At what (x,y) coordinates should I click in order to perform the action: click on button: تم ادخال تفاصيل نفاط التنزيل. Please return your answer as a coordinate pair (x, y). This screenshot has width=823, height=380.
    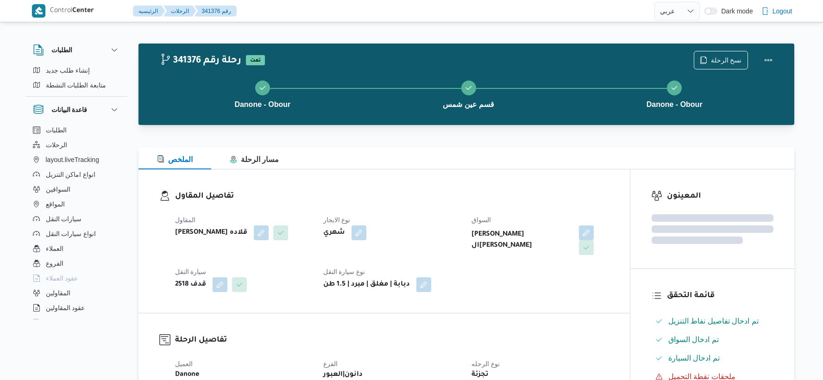
    Looking at the image, I should click on (712, 321).